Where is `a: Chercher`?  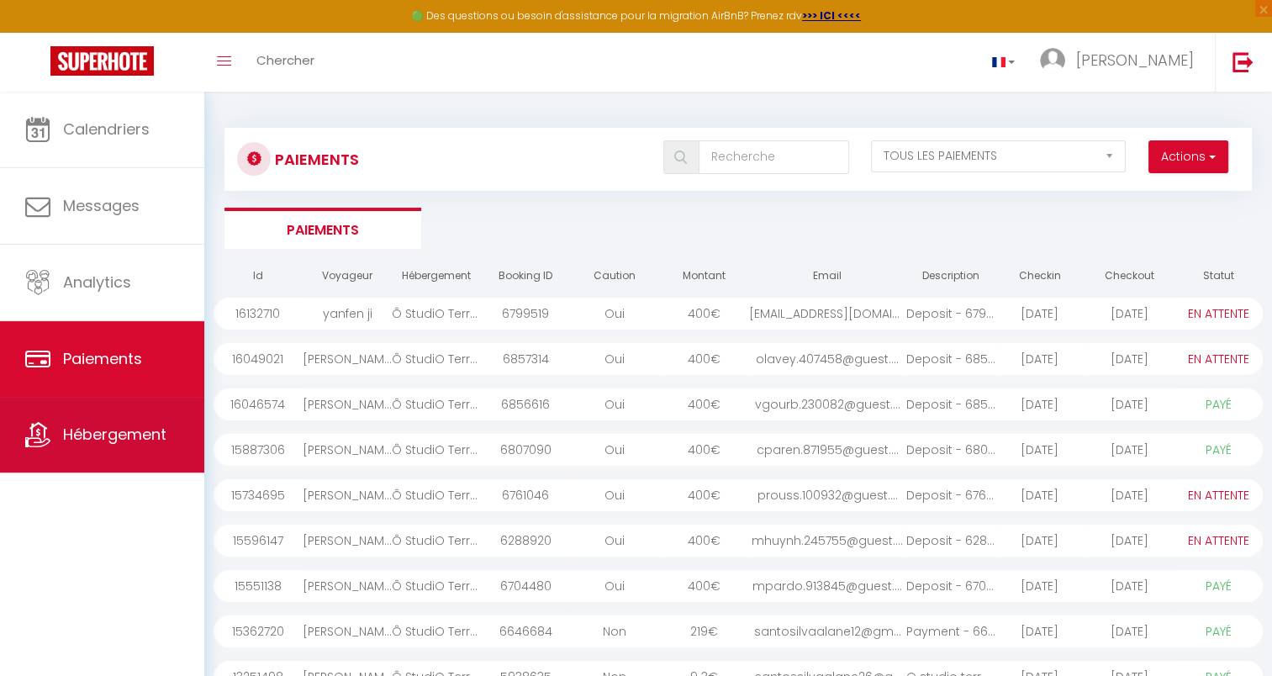 a: Chercher is located at coordinates (285, 62).